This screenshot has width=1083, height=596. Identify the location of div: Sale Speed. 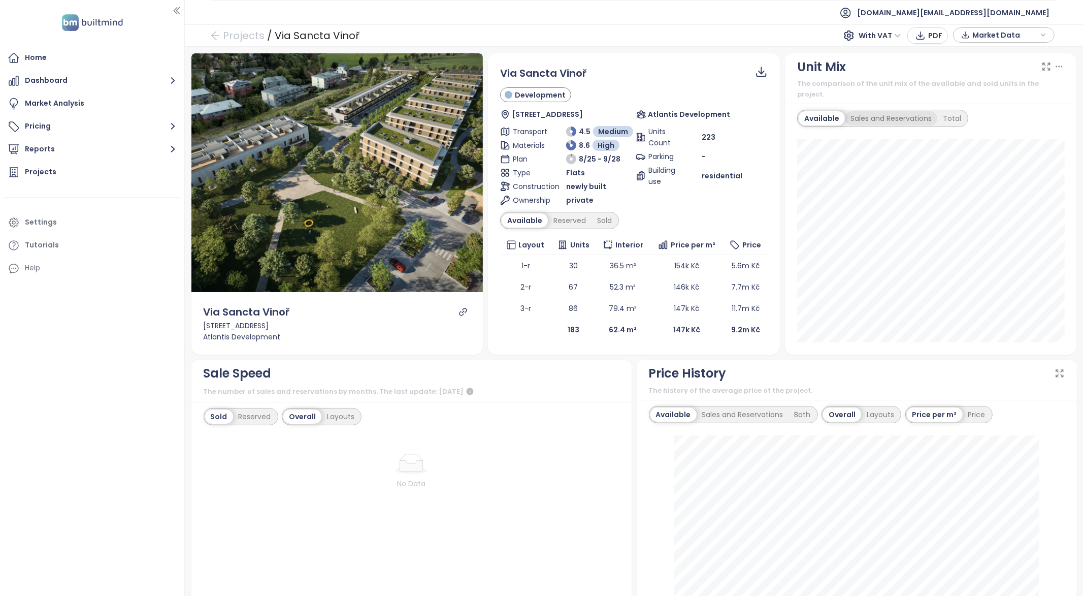
(238, 373).